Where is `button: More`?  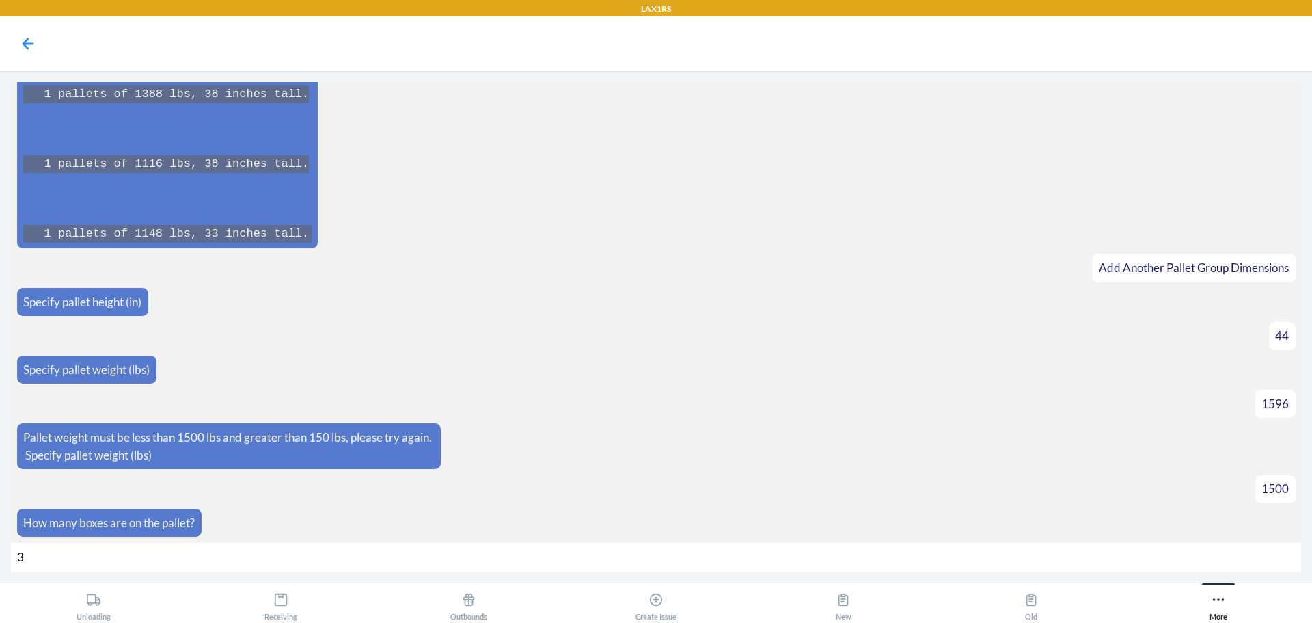 button: More is located at coordinates (1218, 601).